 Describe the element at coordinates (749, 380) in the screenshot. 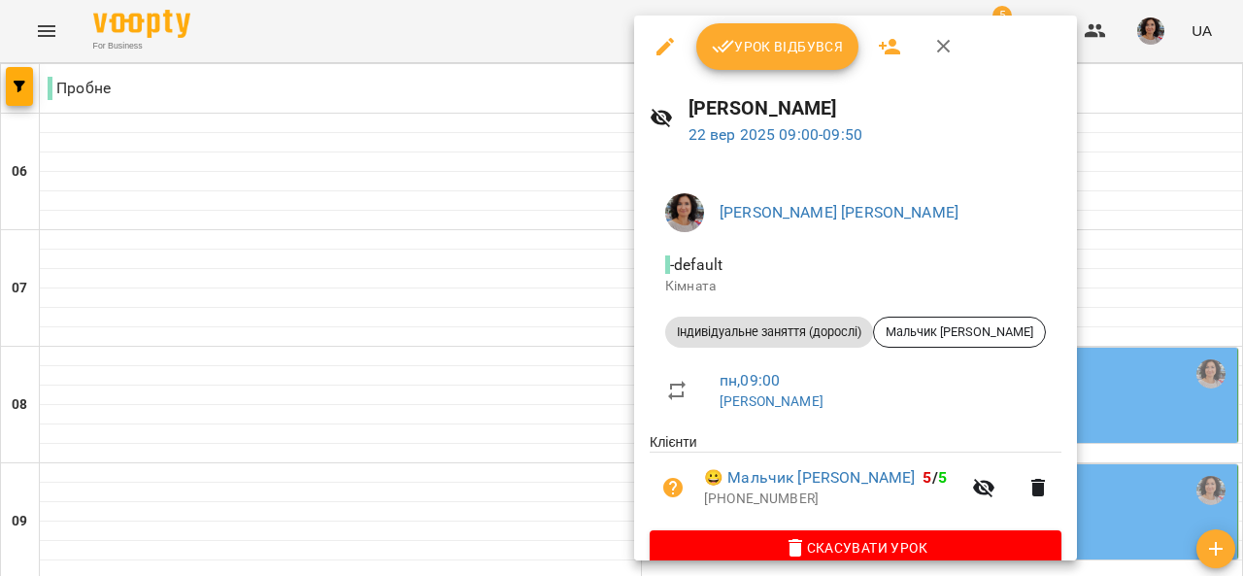

I see `a: пн , 09:00` at that location.